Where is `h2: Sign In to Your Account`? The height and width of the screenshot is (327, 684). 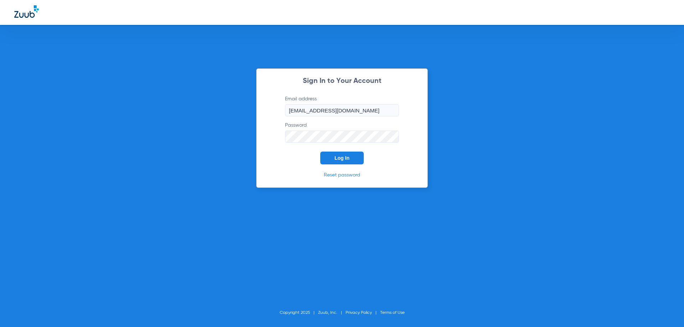
h2: Sign In to Your Account is located at coordinates (342, 81).